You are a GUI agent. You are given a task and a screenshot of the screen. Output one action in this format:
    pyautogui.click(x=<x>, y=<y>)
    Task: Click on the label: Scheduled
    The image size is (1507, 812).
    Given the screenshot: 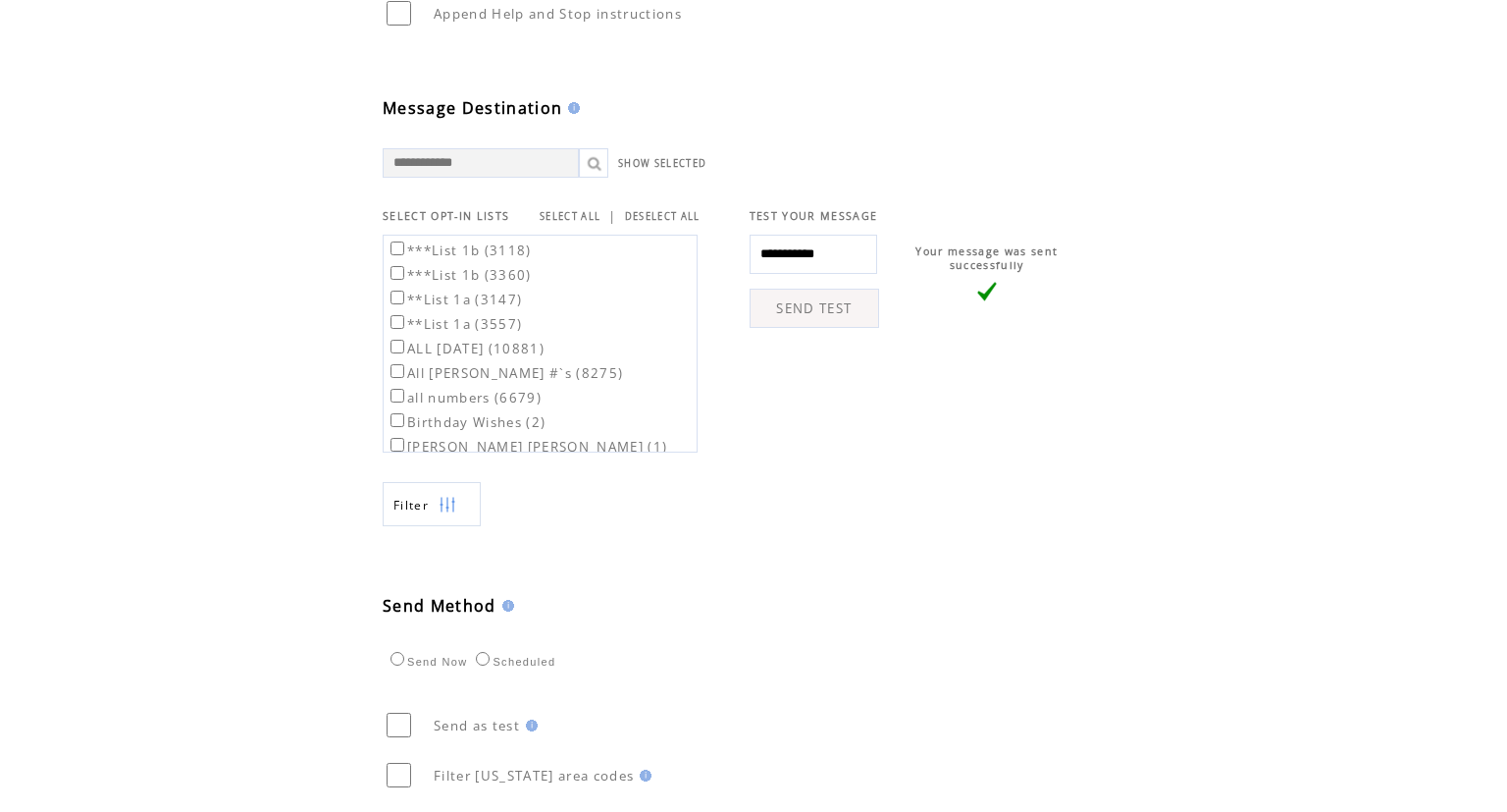 What is the action you would take?
    pyautogui.click(x=513, y=662)
    